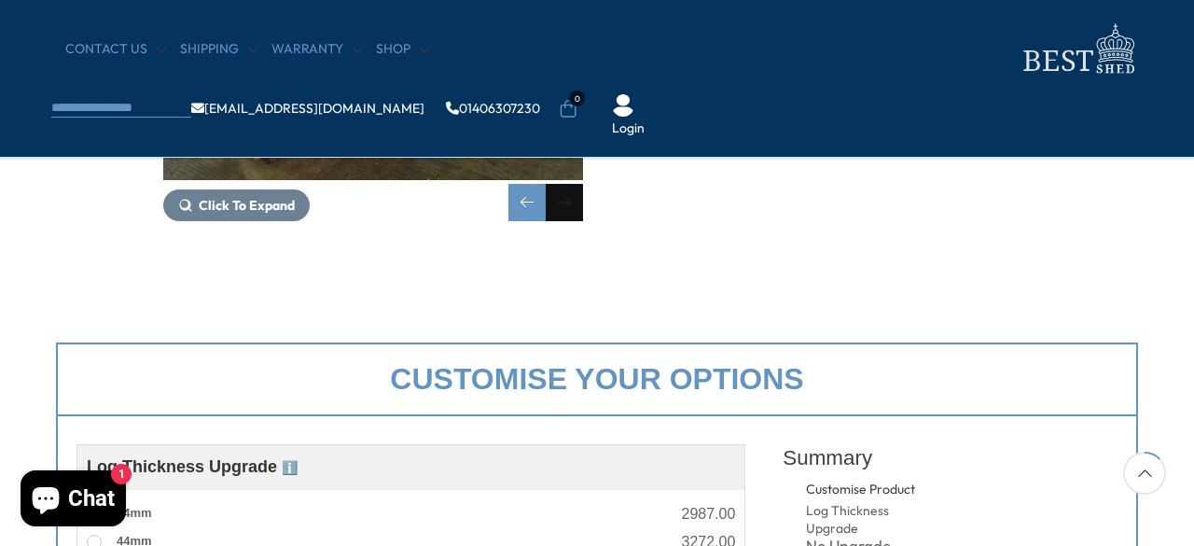 The height and width of the screenshot is (546, 1194). What do you see at coordinates (950, 457) in the screenshot?
I see `div: Summary` at bounding box center [950, 457].